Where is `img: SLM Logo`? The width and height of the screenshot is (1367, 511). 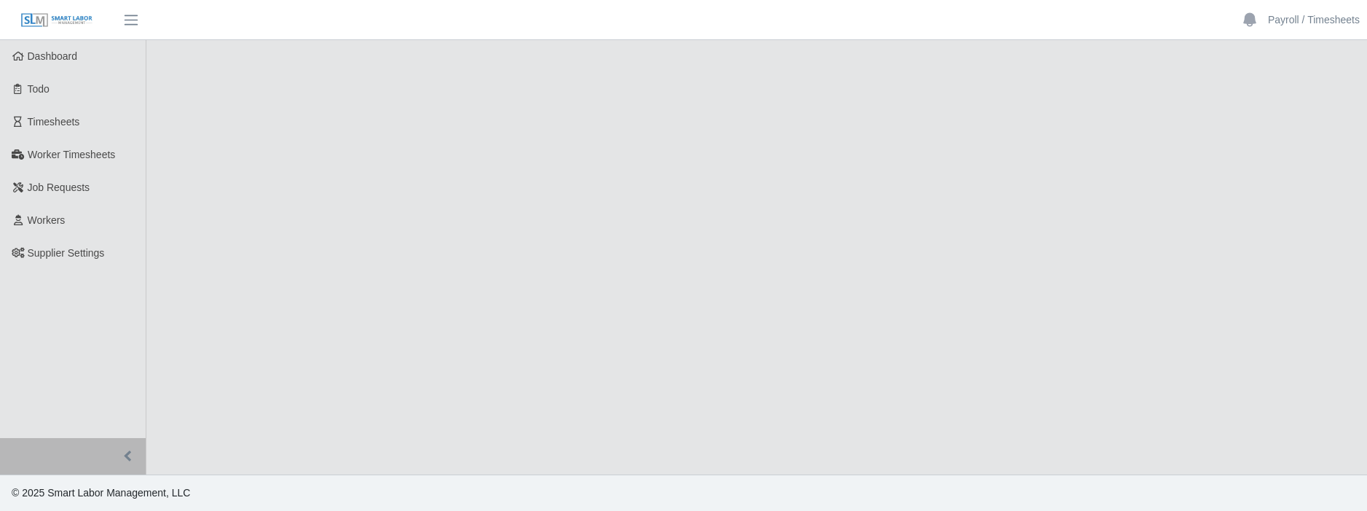
img: SLM Logo is located at coordinates (57, 20).